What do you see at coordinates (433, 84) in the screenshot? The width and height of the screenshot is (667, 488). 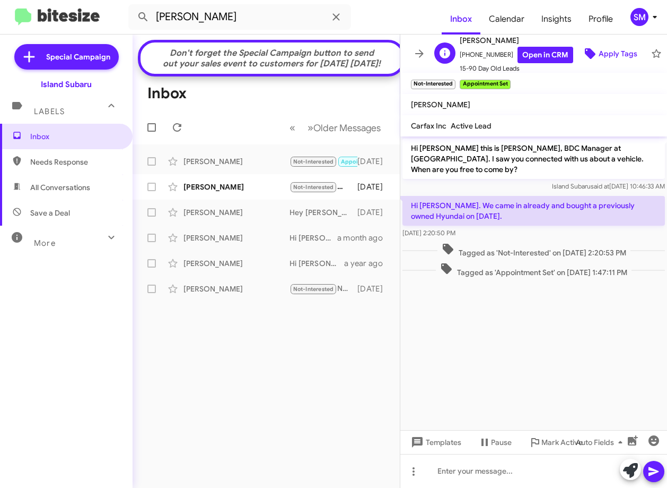 I see `small: Not-Interested` at bounding box center [433, 84].